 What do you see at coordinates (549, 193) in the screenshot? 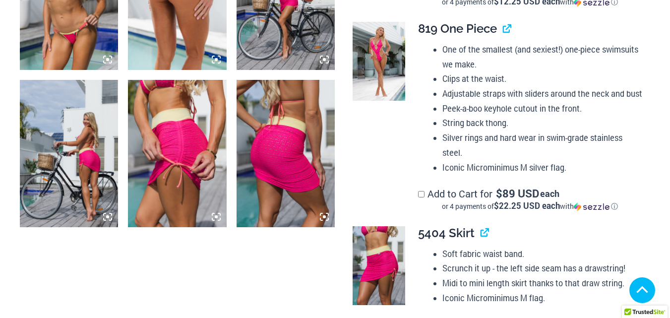
I see `span: each` at bounding box center [549, 193].